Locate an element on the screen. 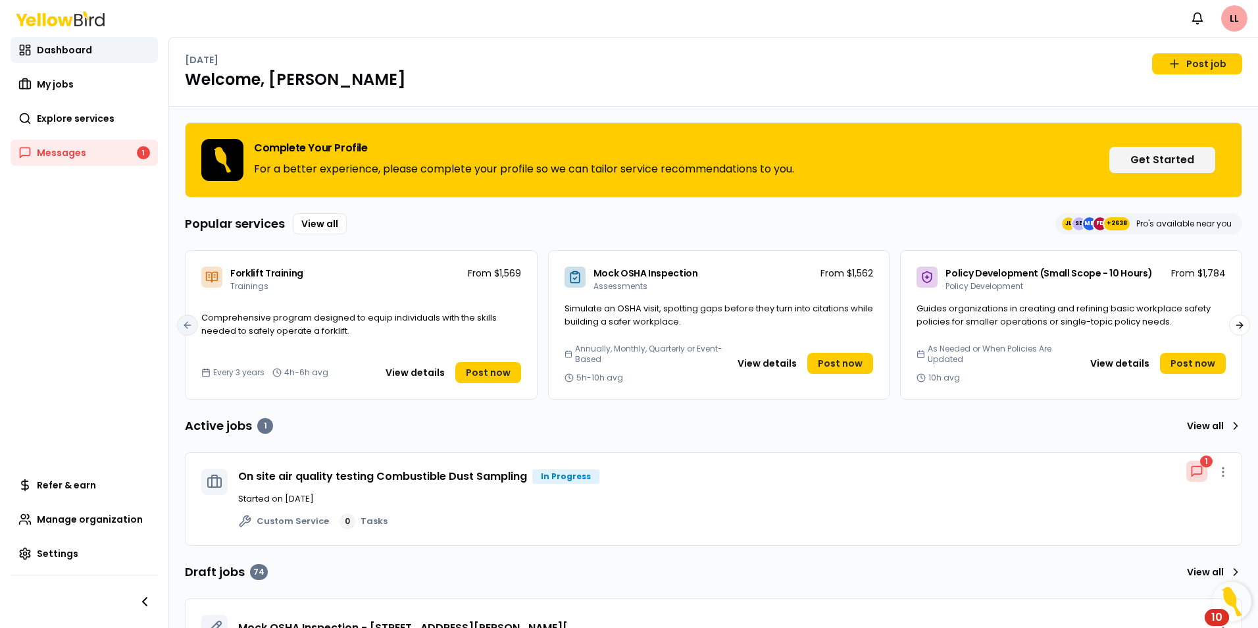  span: Guides organizations in creating and refining basic workplace safety policies for smaller operati... is located at coordinates (1063, 314).